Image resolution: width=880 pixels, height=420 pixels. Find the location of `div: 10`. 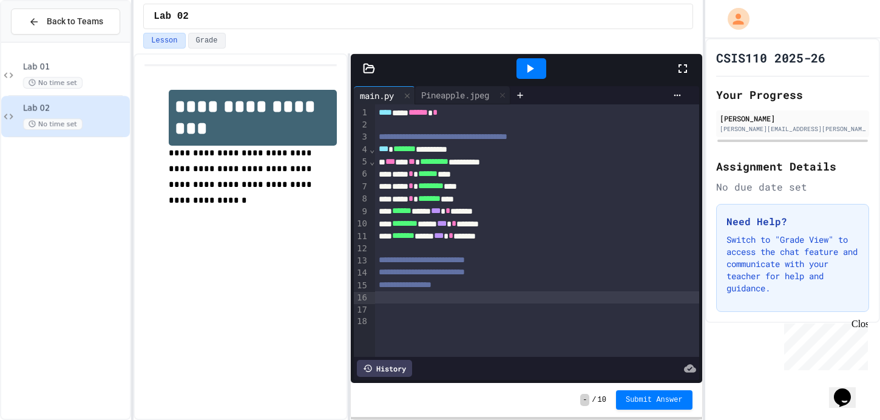

div: 10 is located at coordinates (361, 224).